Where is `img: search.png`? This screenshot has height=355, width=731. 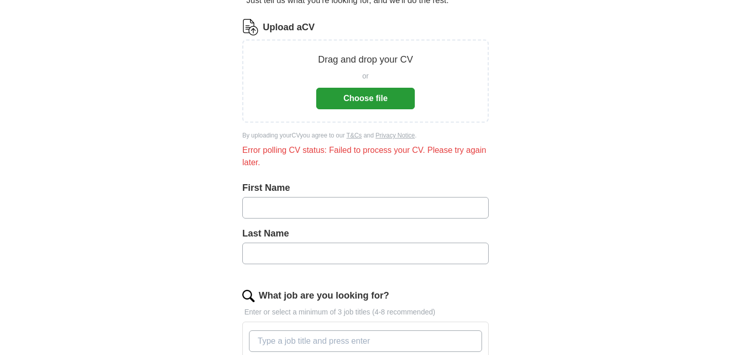 img: search.png is located at coordinates (249, 296).